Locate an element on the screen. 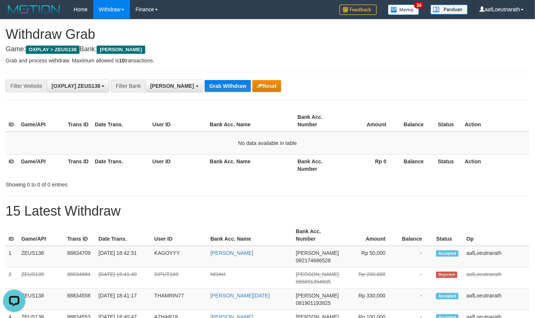  td: 88834684 is located at coordinates (80, 278).